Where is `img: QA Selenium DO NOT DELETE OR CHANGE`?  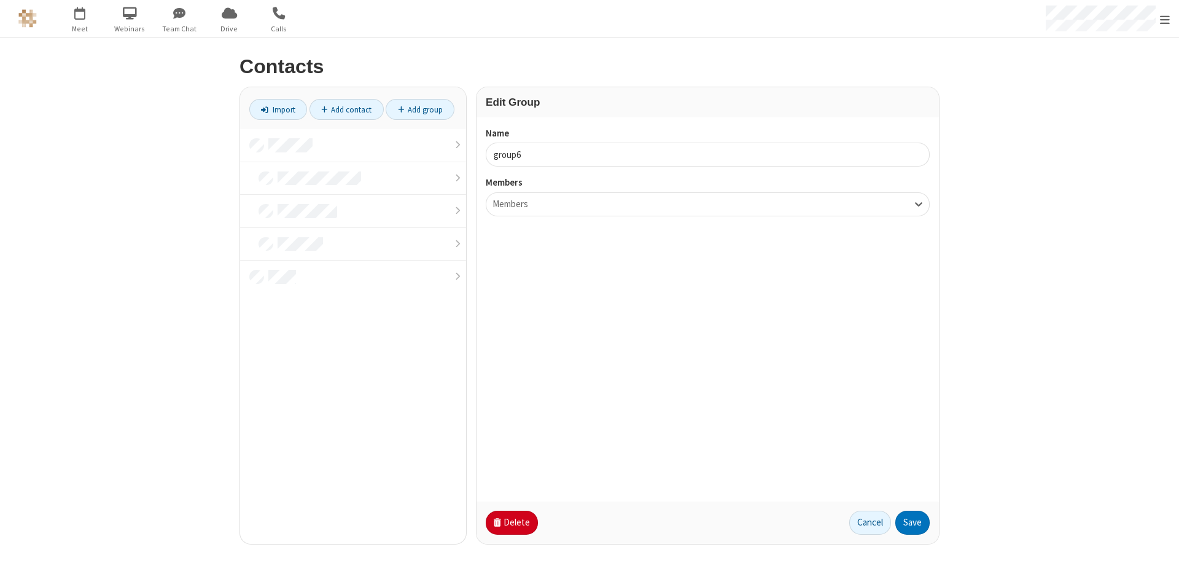 img: QA Selenium DO NOT DELETE OR CHANGE is located at coordinates (28, 18).